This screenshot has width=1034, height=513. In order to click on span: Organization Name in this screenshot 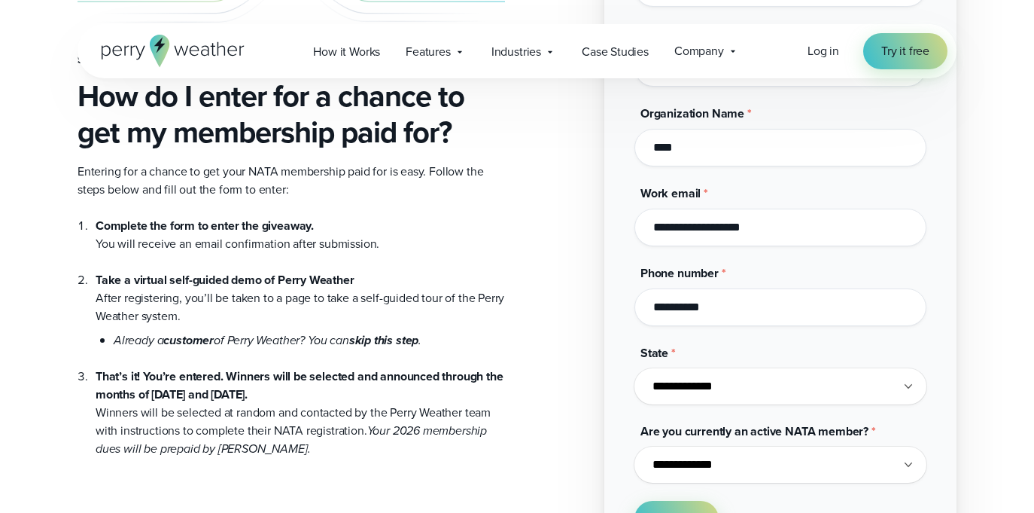, I will do `click(692, 113)`.